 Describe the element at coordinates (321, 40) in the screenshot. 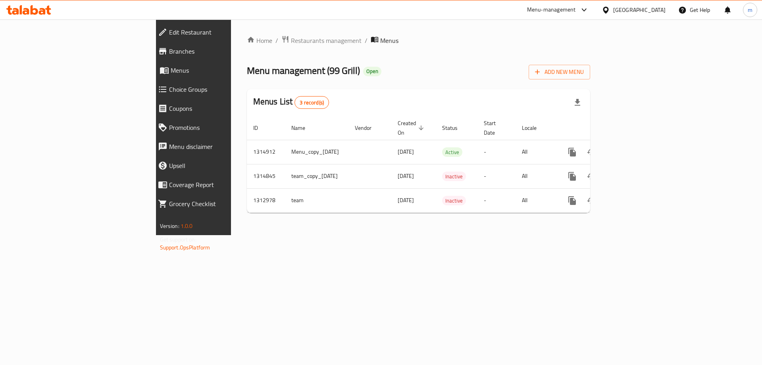

I see `a: Restaurants management` at that location.